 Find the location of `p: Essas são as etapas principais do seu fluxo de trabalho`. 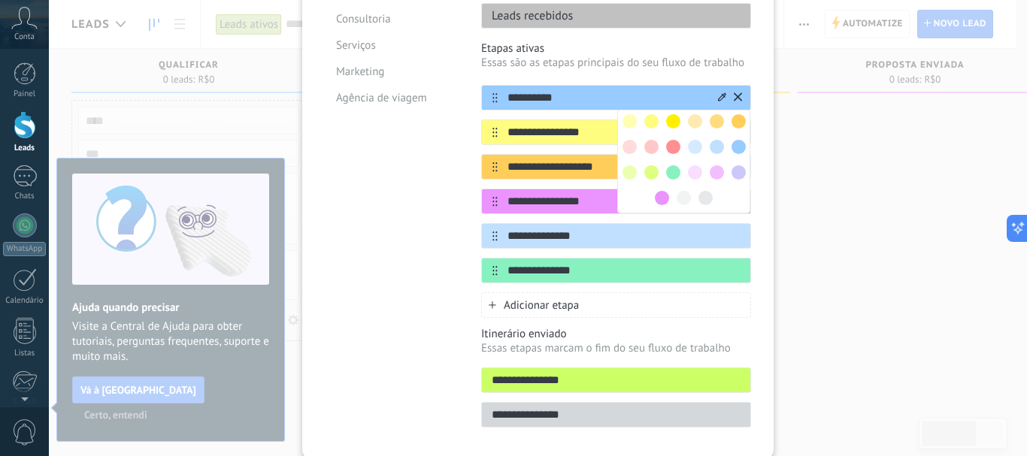

p: Essas são as etapas principais do seu fluxo de trabalho is located at coordinates (616, 62).